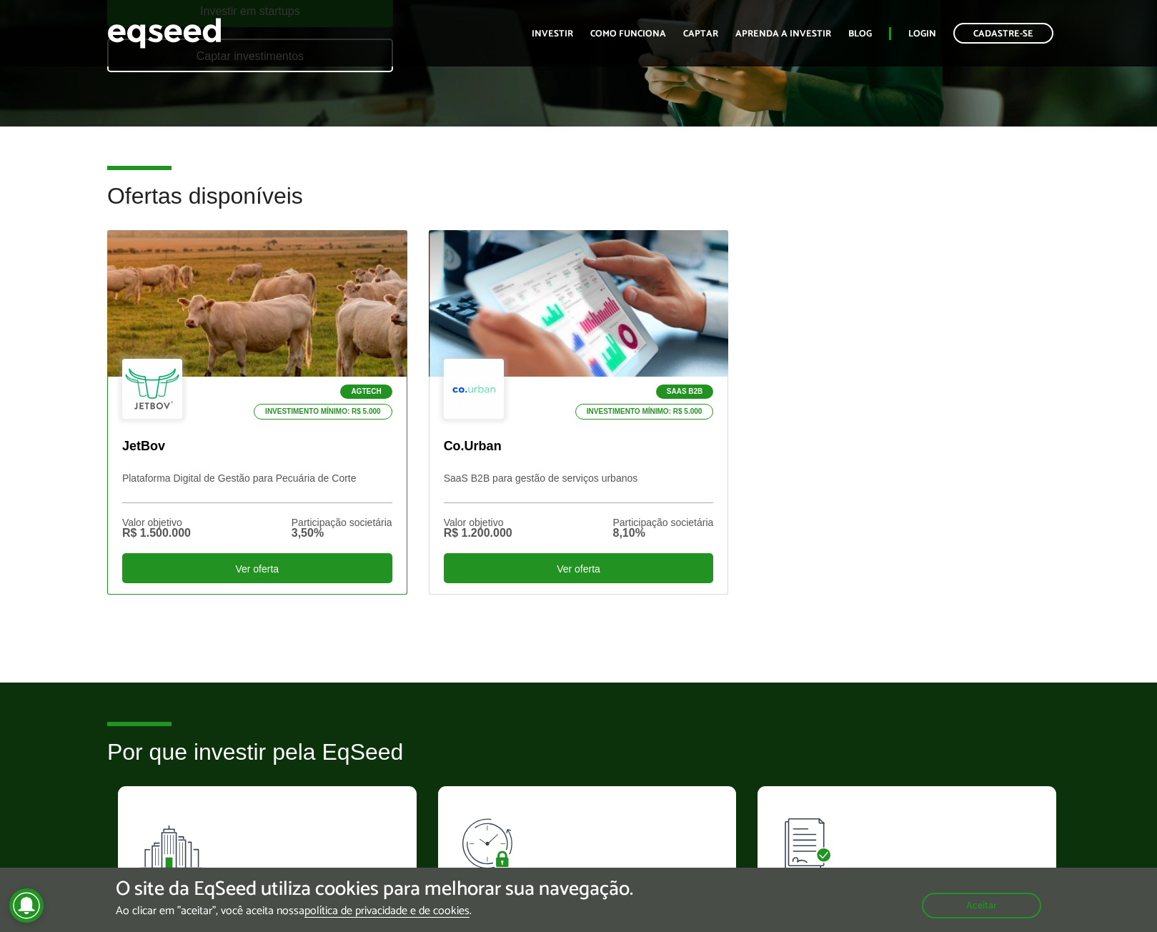 The width and height of the screenshot is (1157, 932). I want to click on div: R$ 1.200.000, so click(478, 533).